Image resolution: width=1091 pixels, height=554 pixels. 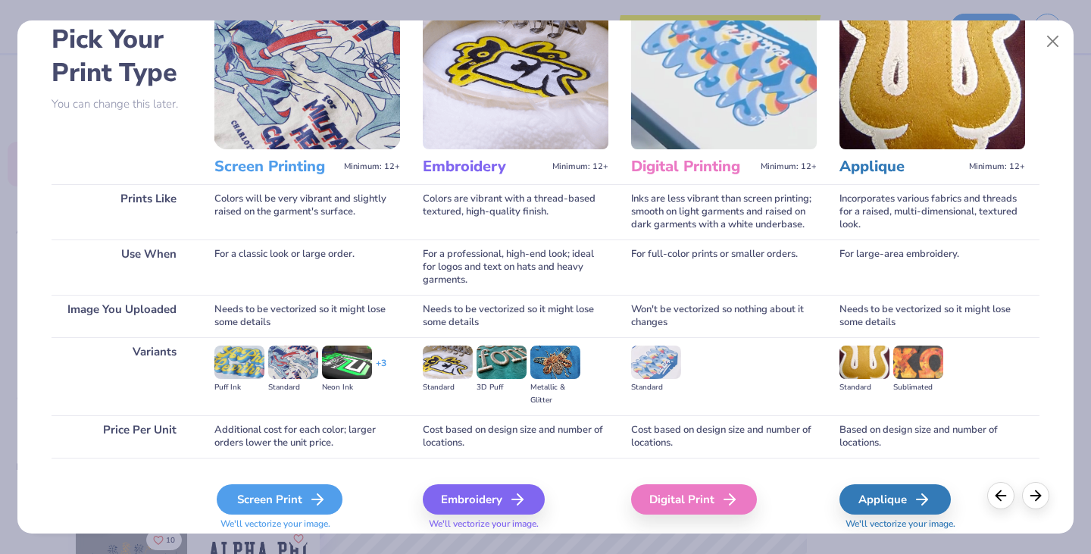 I want to click on h3: Embroidery, so click(x=484, y=167).